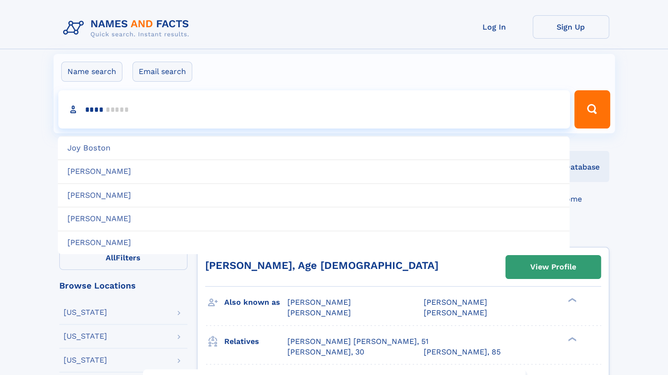  What do you see at coordinates (553, 267) in the screenshot?
I see `div: View Profile` at bounding box center [553, 267].